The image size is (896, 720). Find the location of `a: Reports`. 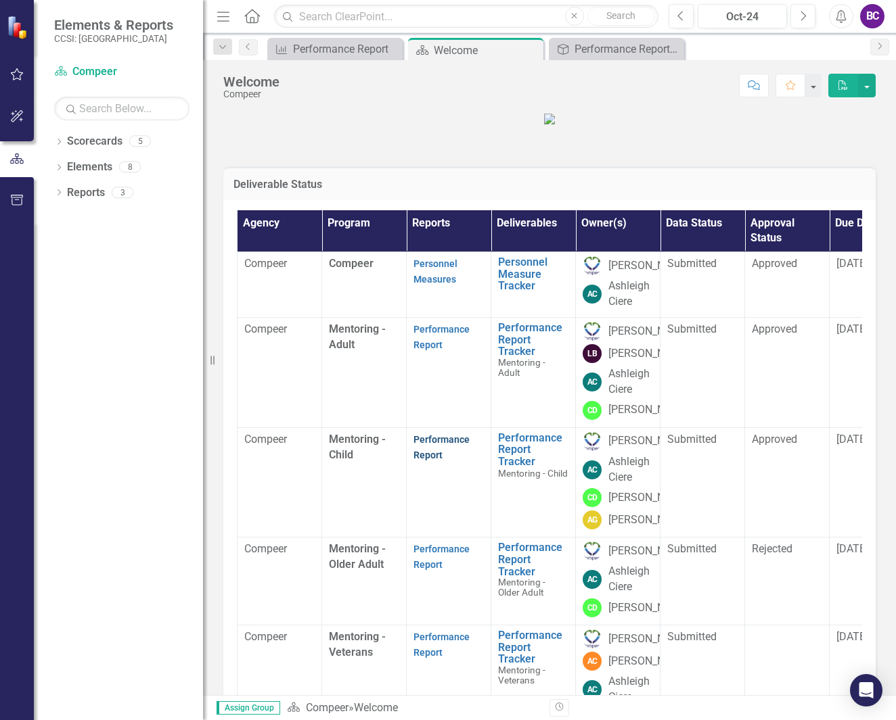

a: Reports is located at coordinates (86, 193).